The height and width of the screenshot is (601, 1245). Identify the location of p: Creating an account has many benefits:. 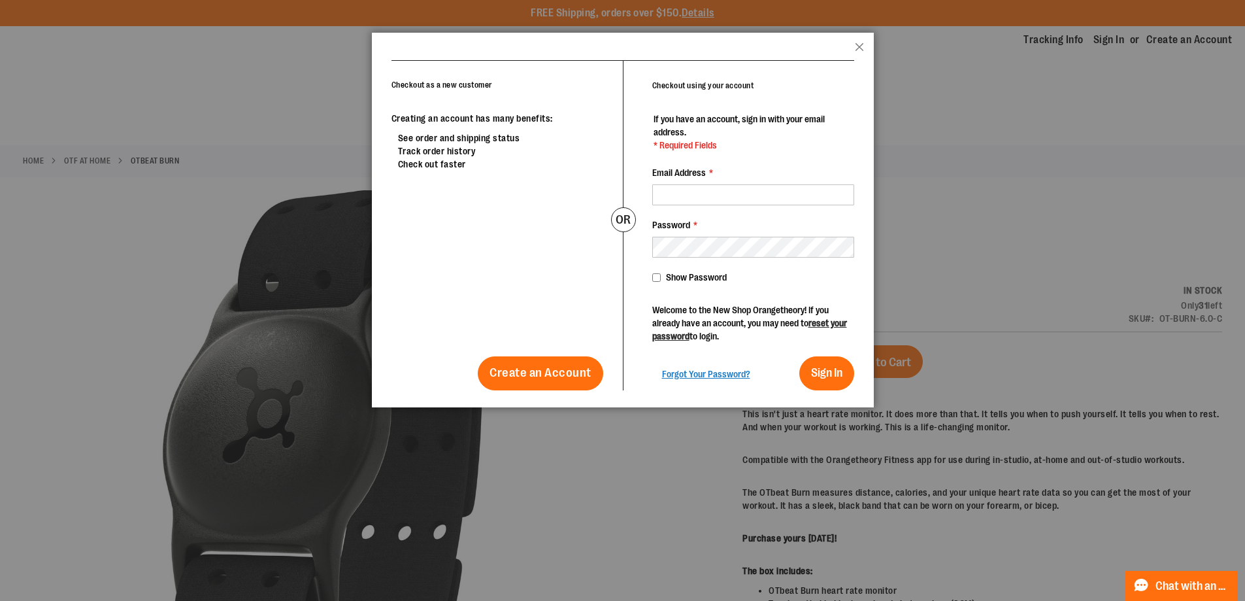
(497, 118).